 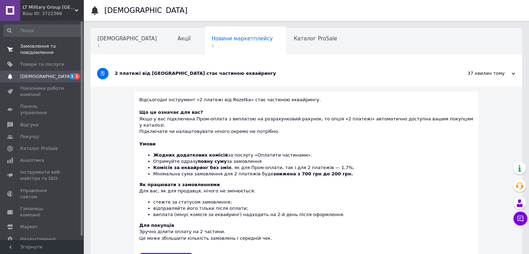 What do you see at coordinates (306, 103) in the screenshot?
I see `div: Відсьогодні інструмент «2 платежі від Rozetka» стає частиною еквайрингу.` at bounding box center [306, 103].